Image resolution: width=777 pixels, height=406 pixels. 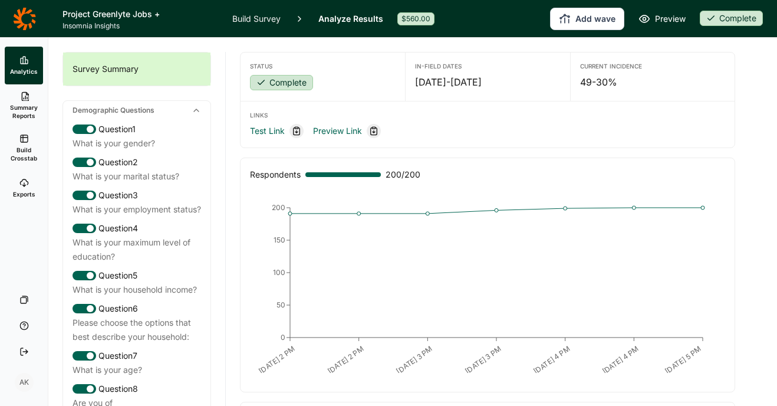 What do you see at coordinates (24, 188) in the screenshot?
I see `a: Exports` at bounding box center [24, 188].